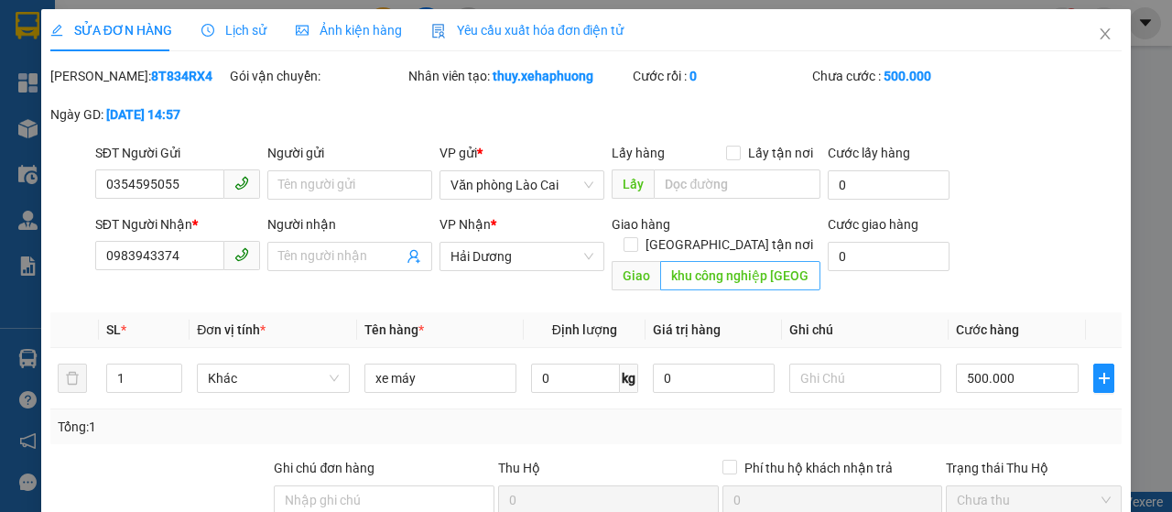 This screenshot has height=512, width=1172. Describe the element at coordinates (693, 76) in the screenshot. I see `b: 0` at that location.